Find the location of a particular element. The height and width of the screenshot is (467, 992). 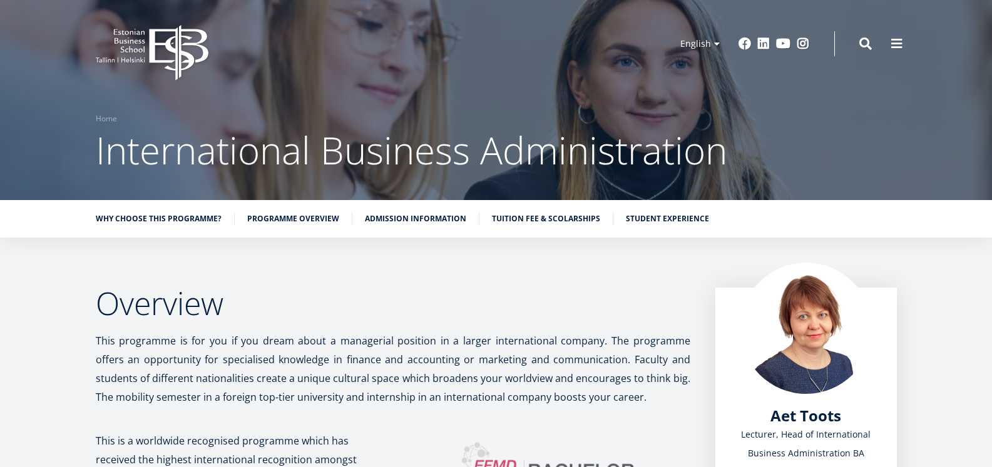

a: Instagram is located at coordinates (803, 44).